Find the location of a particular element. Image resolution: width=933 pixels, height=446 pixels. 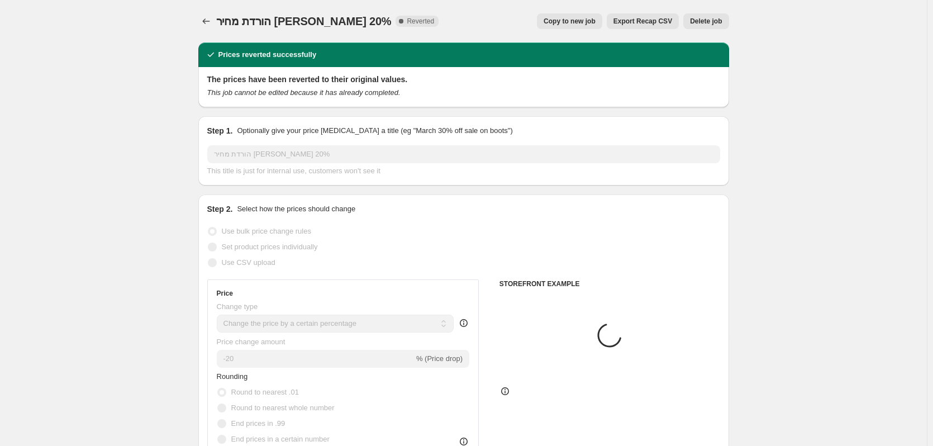

p: Select how the prices should change is located at coordinates (296, 209).